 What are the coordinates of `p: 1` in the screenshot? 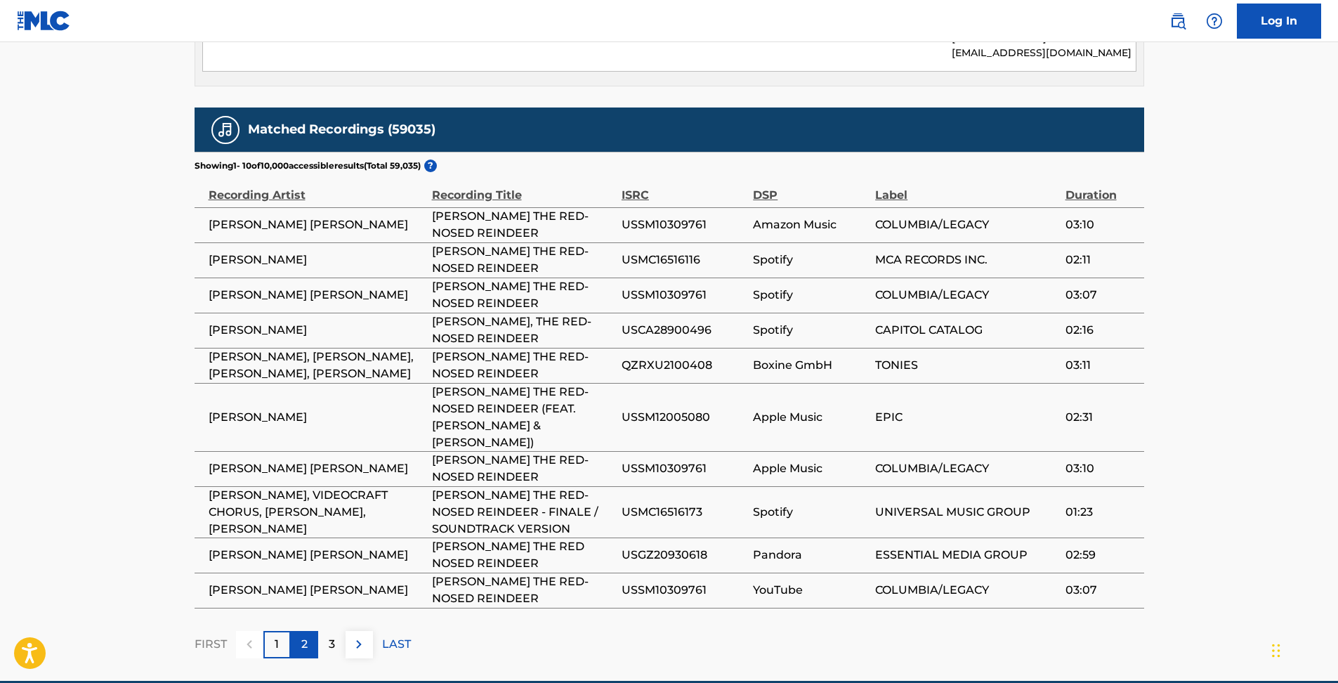 It's located at (277, 644).